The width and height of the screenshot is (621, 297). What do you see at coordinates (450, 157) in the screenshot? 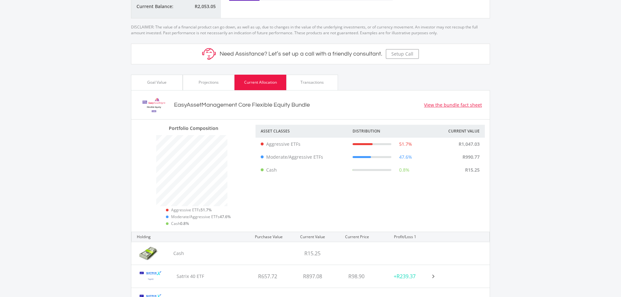
I see `div: R990.77` at bounding box center [450, 157].